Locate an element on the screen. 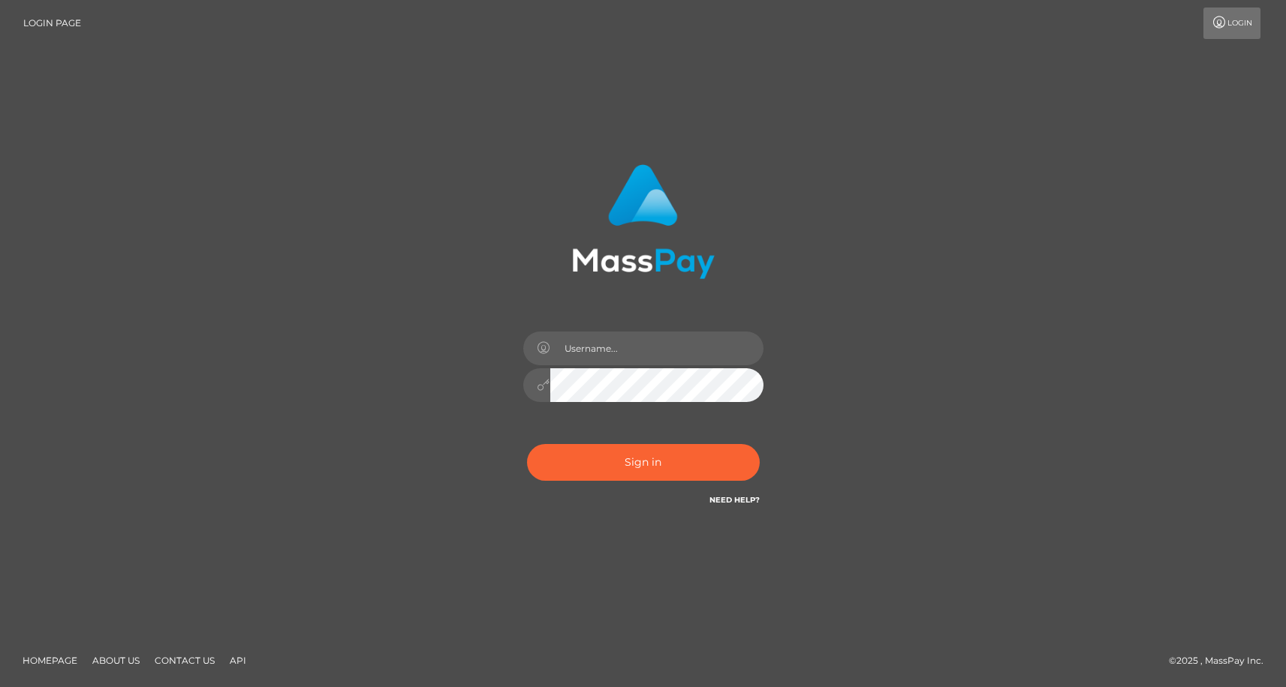 The image size is (1286, 687). a: Homepage is located at coordinates (50, 660).